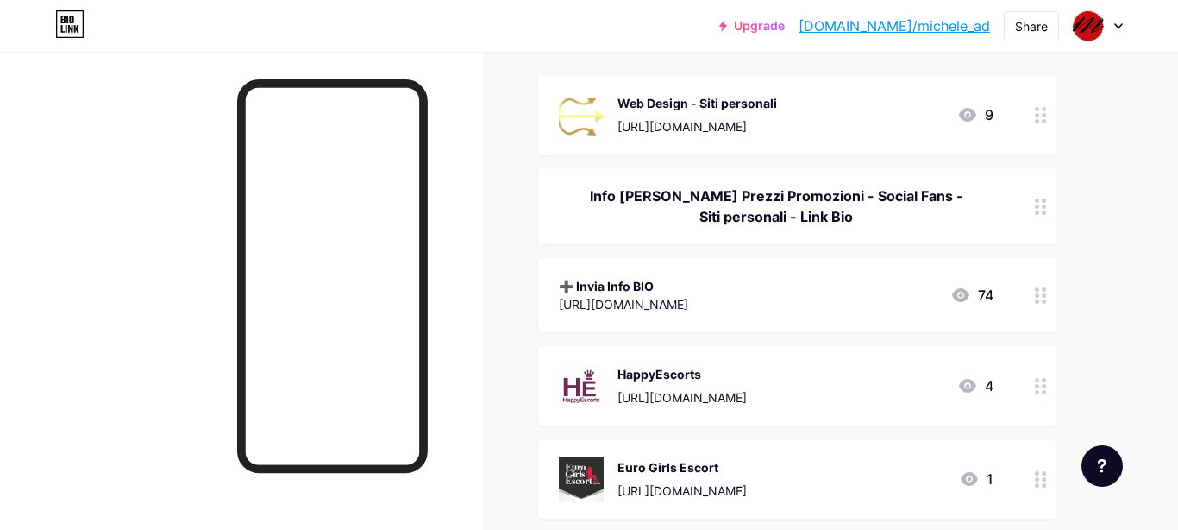 This screenshot has height=530, width=1178. What do you see at coordinates (976, 386) in the screenshot?
I see `div: 4` at bounding box center [976, 386].